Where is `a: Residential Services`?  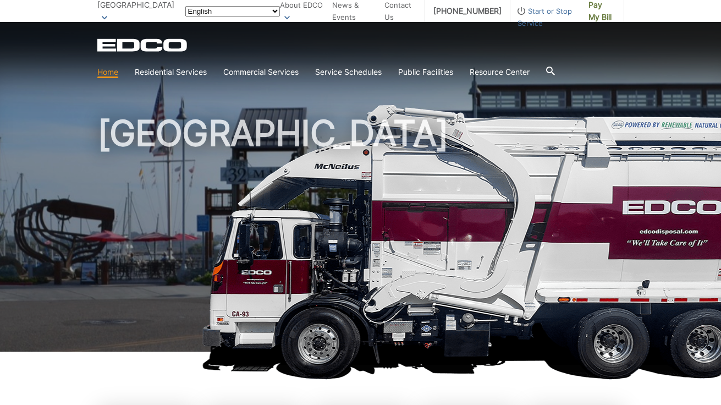 a: Residential Services is located at coordinates (170, 72).